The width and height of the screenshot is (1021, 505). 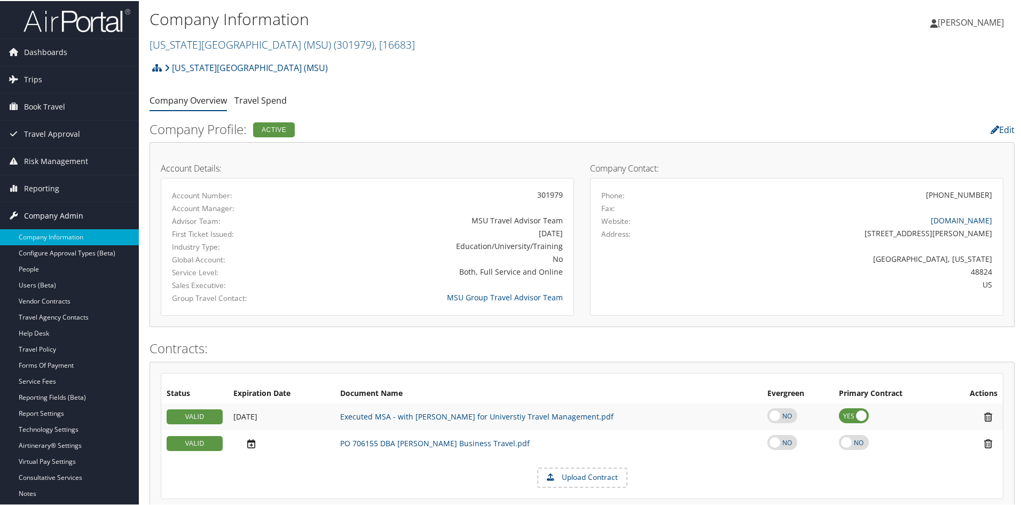 What do you see at coordinates (435, 270) in the screenshot?
I see `div: Both, Full Service and Online` at bounding box center [435, 270].